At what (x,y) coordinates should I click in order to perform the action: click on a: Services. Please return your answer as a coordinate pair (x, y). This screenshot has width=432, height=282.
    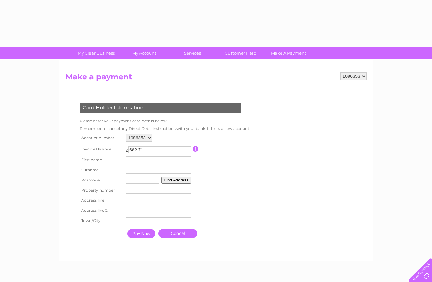
    Looking at the image, I should click on (192, 53).